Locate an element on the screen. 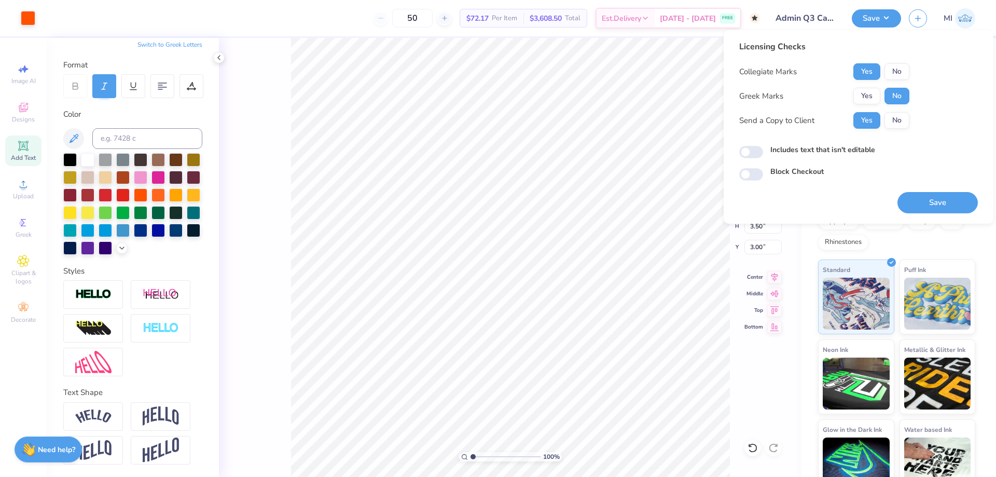 The image size is (996, 477). button: Switch to Greek Letters is located at coordinates (170, 45).